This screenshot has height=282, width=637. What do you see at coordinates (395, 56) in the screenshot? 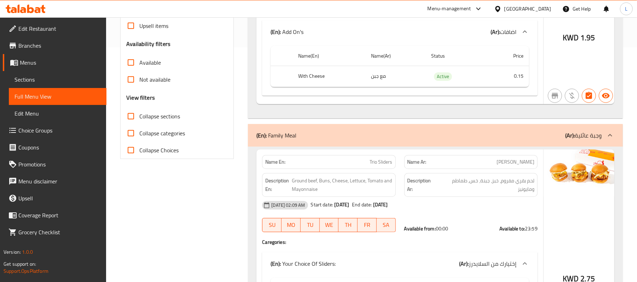
I see `th: Name(Ar)` at bounding box center [395, 56].